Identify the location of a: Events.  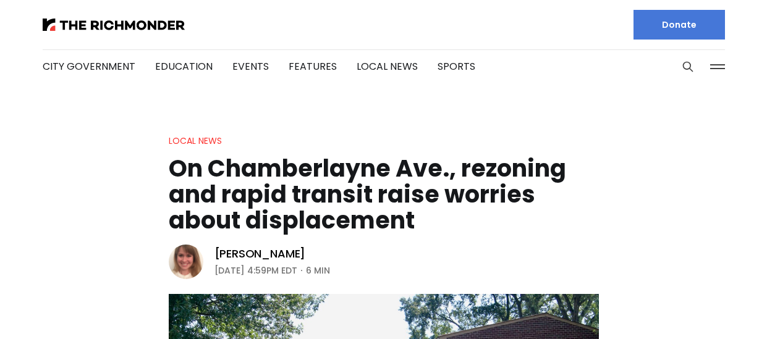
(250, 66).